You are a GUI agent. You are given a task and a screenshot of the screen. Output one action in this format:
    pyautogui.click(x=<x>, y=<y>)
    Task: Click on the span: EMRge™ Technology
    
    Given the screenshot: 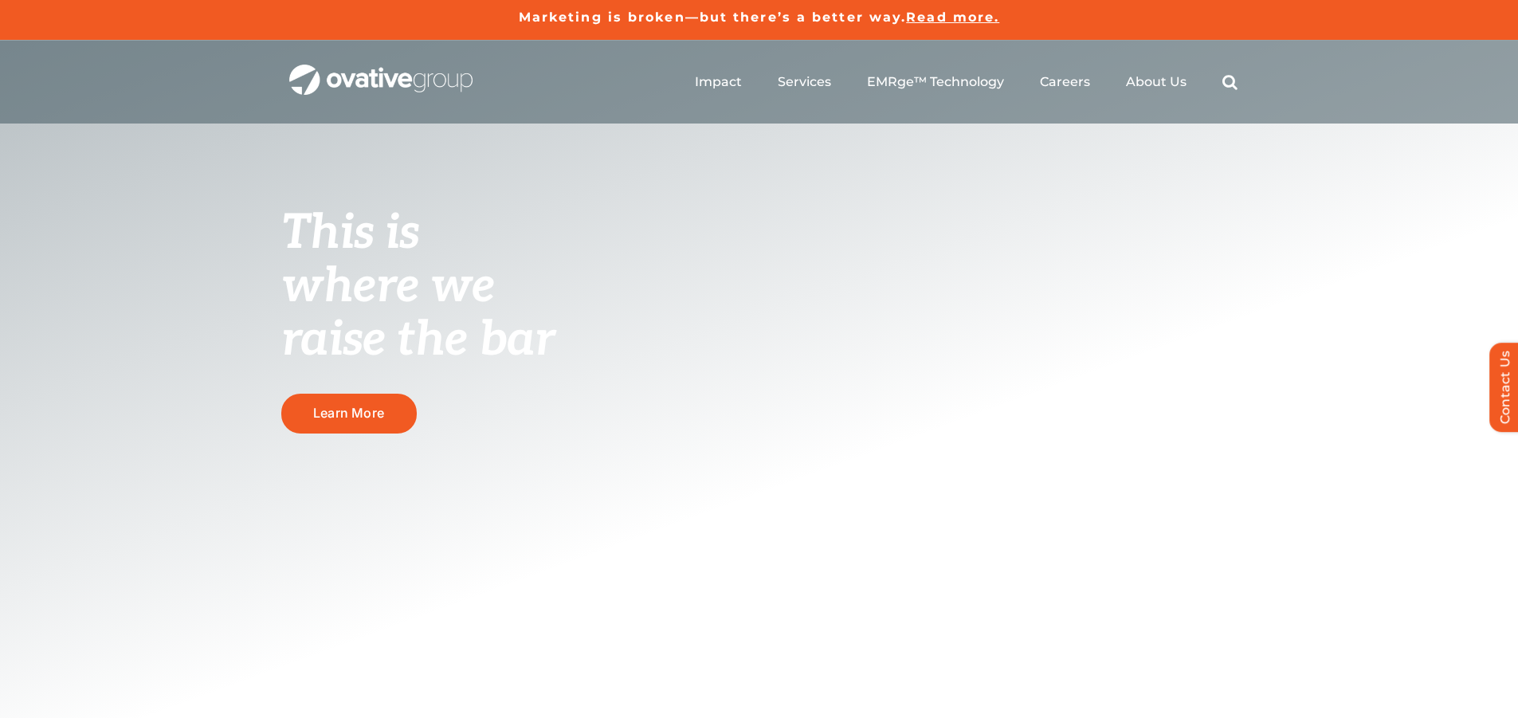 What is the action you would take?
    pyautogui.click(x=935, y=82)
    